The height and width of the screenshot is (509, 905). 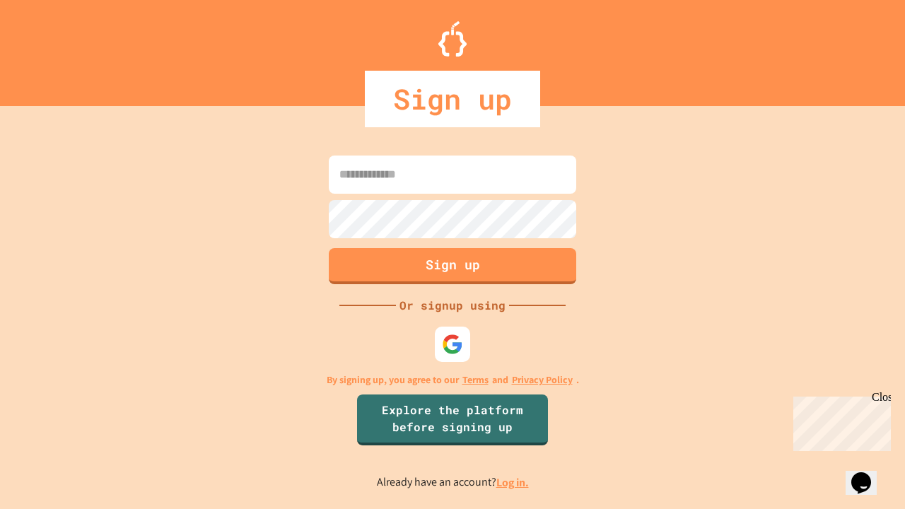 What do you see at coordinates (452, 39) in the screenshot?
I see `img: Logo.svg` at bounding box center [452, 39].